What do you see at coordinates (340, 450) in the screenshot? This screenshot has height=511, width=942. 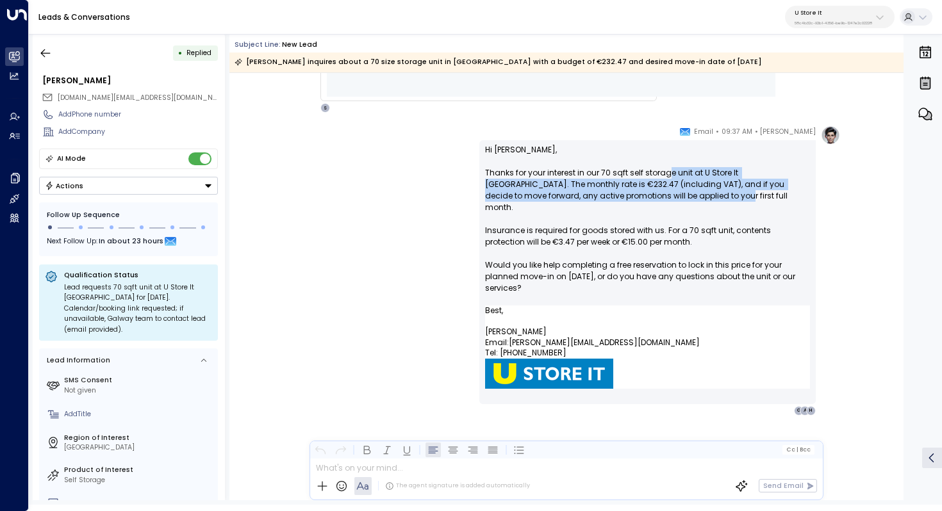 I see `button: Redo` at bounding box center [340, 450].